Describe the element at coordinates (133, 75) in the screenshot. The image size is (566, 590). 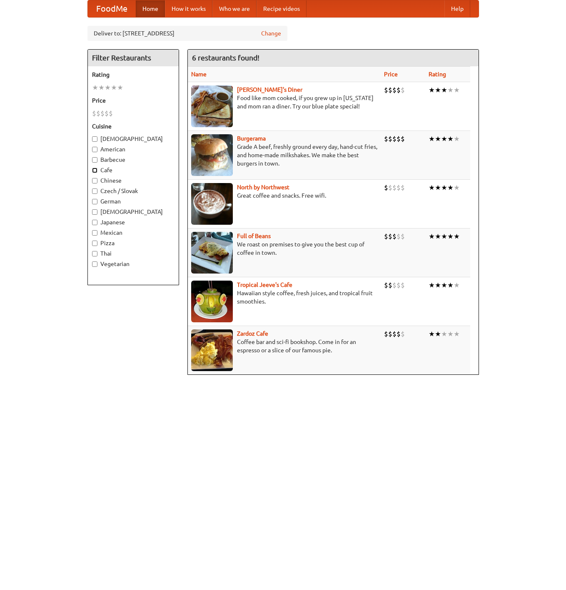
I see `h5: Rating` at that location.